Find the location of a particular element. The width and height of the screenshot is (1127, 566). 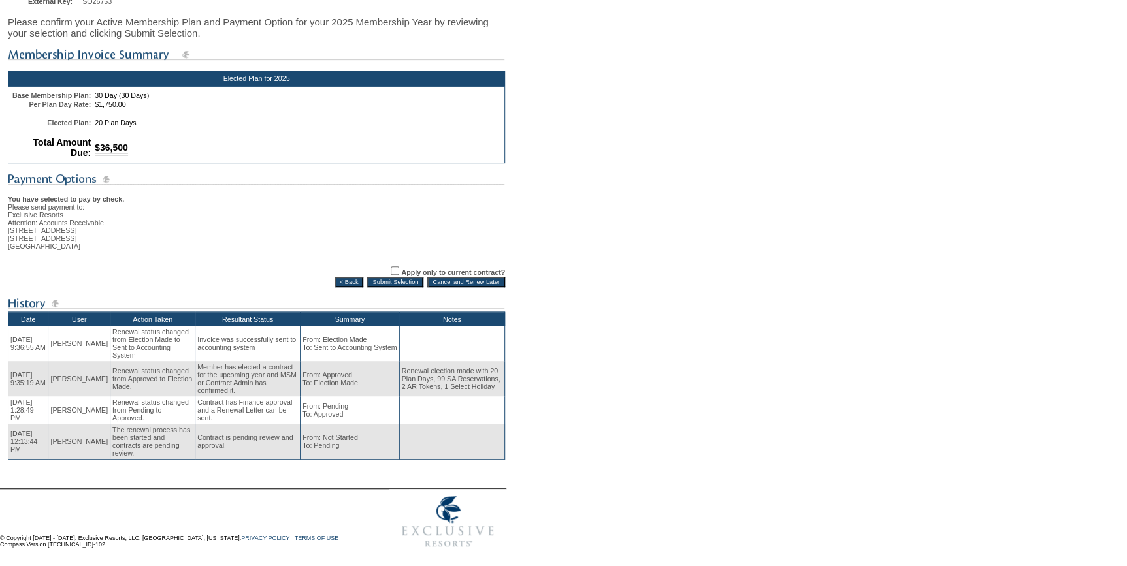

td: Renewal status changed from Pending to Approved. is located at coordinates (153, 410).